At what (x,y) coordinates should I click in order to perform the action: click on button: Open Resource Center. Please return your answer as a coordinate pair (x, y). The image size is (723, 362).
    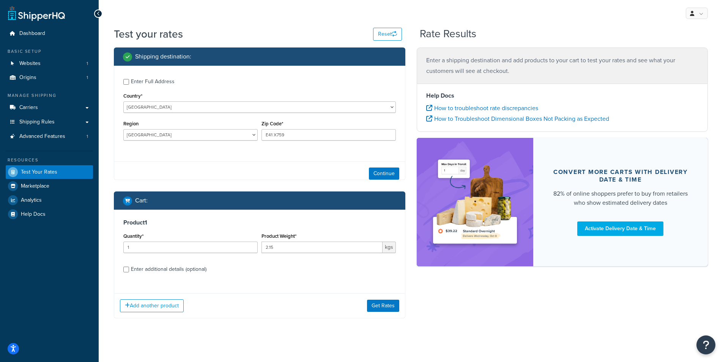
    Looking at the image, I should click on (706, 344).